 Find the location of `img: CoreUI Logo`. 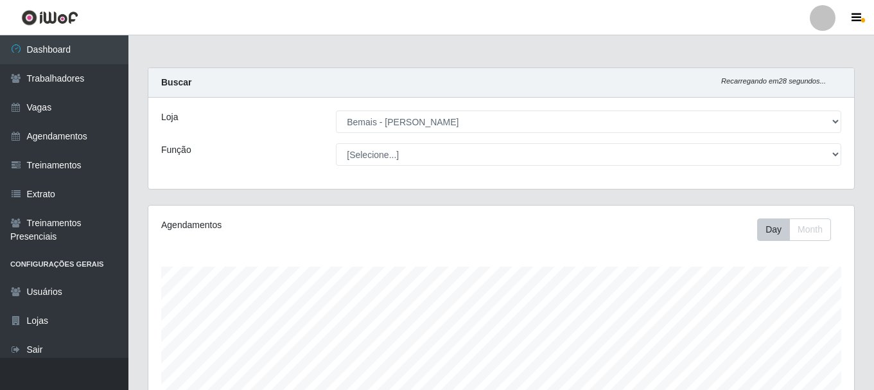

img: CoreUI Logo is located at coordinates (49, 17).